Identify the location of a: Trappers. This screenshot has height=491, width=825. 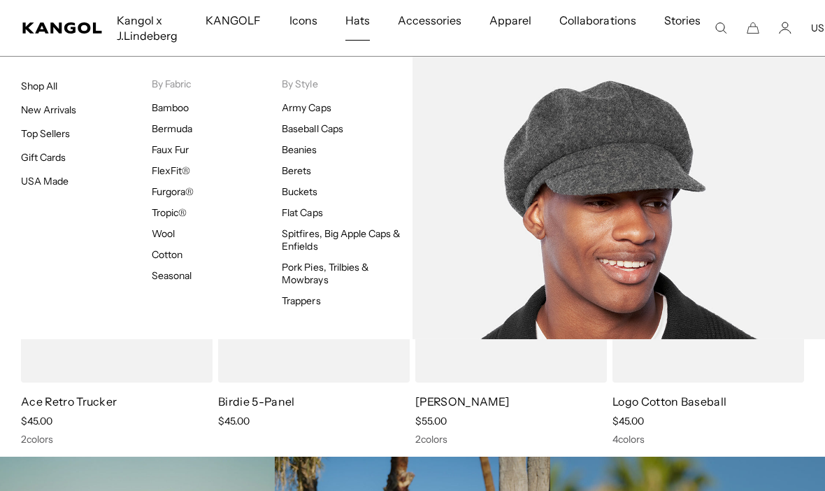
(301, 301).